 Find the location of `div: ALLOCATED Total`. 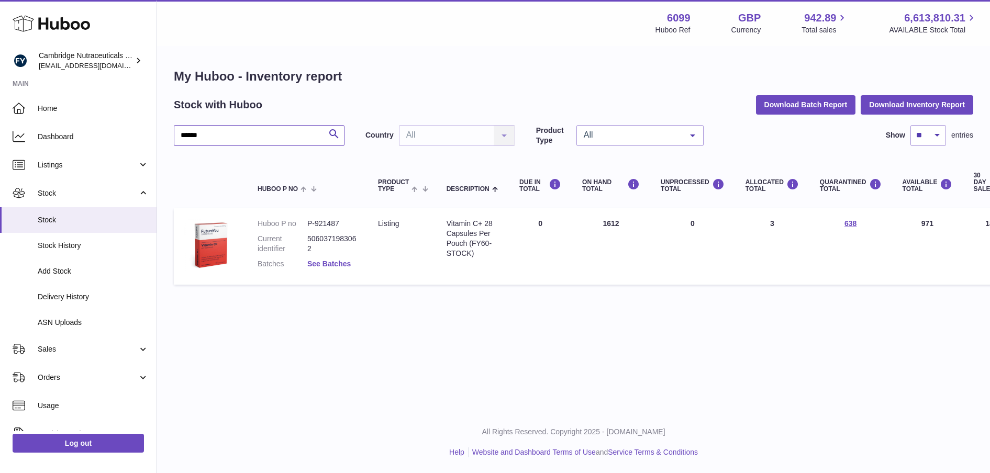

div: ALLOCATED Total is located at coordinates (772, 185).